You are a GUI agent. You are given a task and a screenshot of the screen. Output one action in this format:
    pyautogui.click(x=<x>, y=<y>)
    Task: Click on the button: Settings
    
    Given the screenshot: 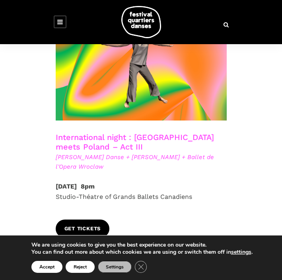 What is the action you would take?
    pyautogui.click(x=115, y=267)
    